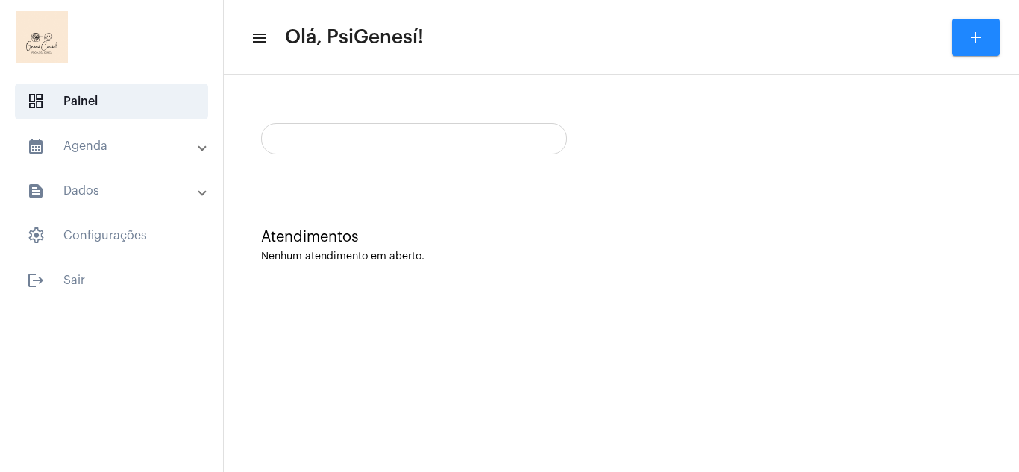 The image size is (1019, 472). What do you see at coordinates (111, 101) in the screenshot?
I see `span: Painel` at bounding box center [111, 101].